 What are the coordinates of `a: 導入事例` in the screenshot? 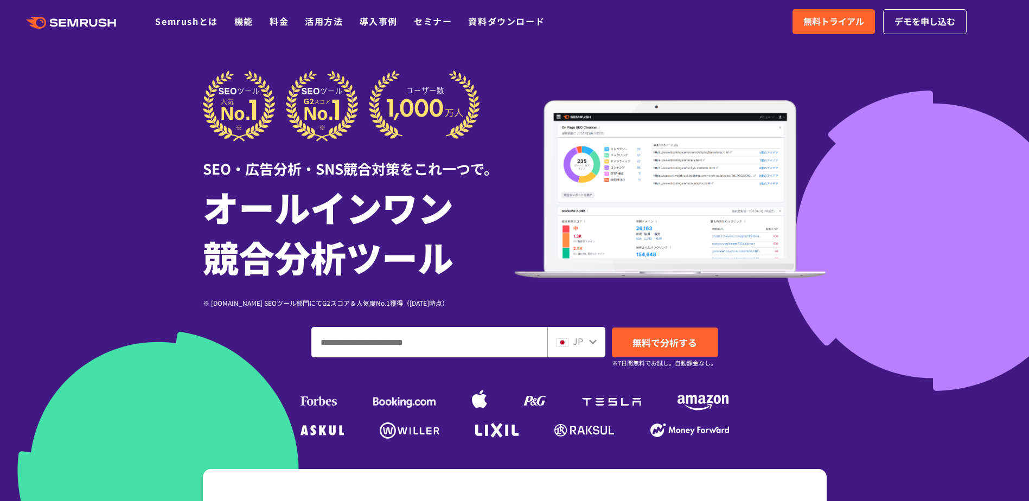 It's located at (379, 21).